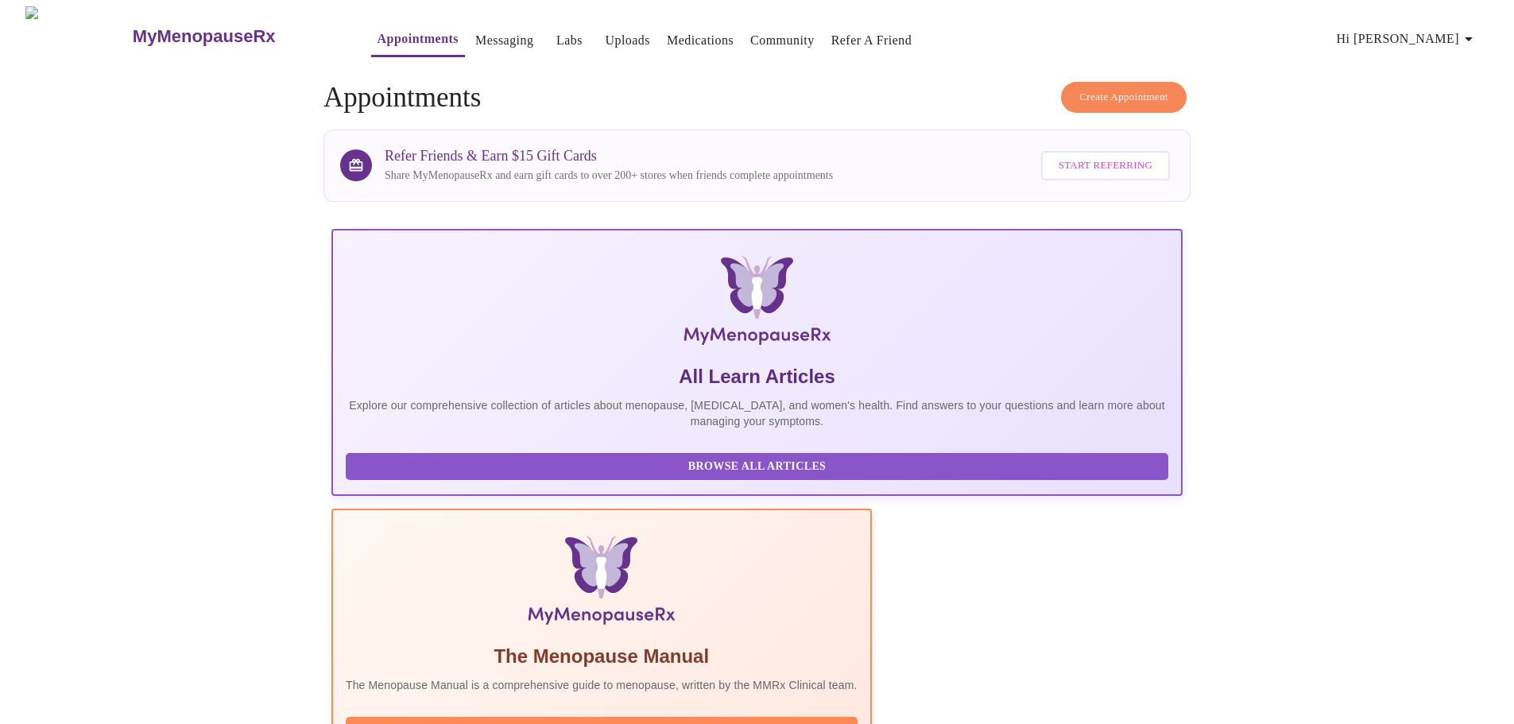 This screenshot has height=724, width=1514. I want to click on button: Labs, so click(569, 41).